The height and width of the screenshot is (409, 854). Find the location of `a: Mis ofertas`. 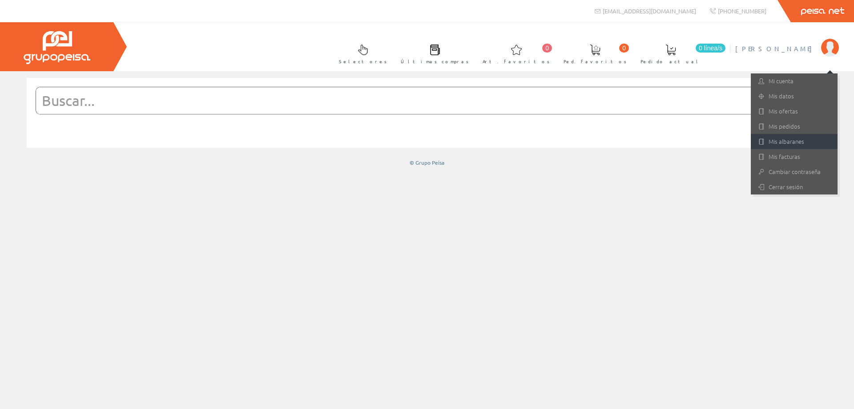

a: Mis ofertas is located at coordinates (794, 111).